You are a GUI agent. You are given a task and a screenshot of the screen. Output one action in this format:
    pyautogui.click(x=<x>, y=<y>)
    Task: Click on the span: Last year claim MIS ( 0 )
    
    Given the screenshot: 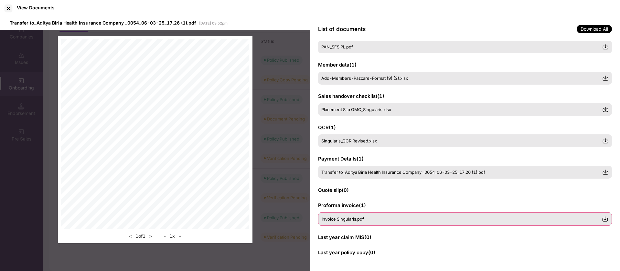 What is the action you would take?
    pyautogui.click(x=345, y=237)
    